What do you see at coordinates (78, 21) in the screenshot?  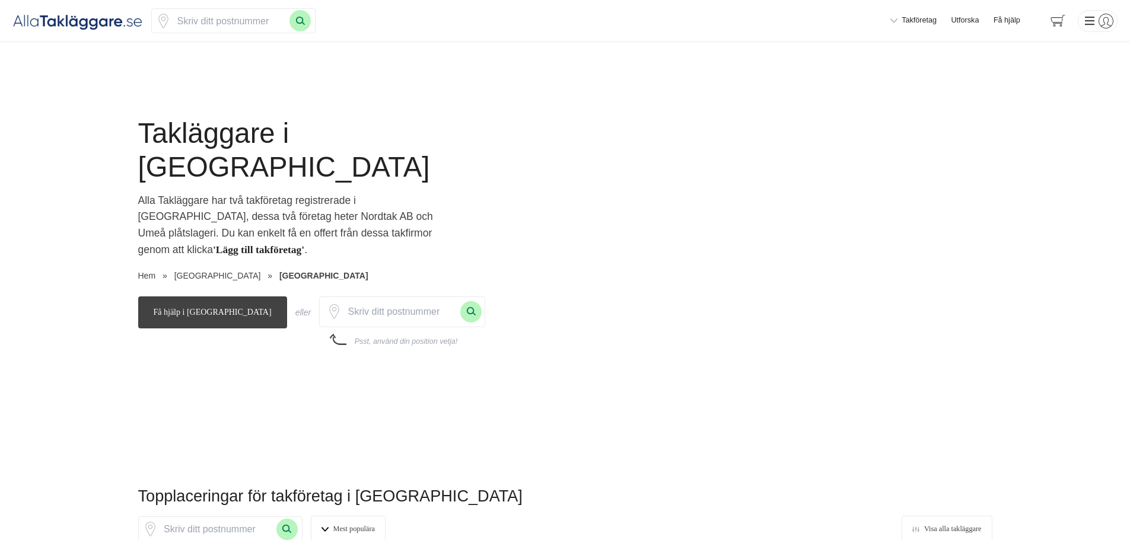 I see `a: Alla Takläggare` at bounding box center [78, 21].